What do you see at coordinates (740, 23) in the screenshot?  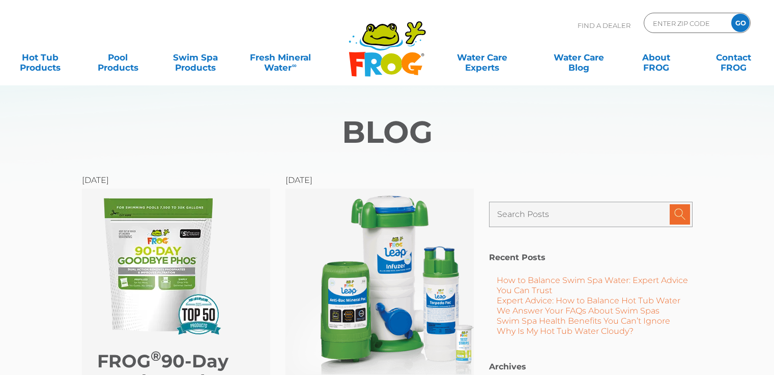 I see `input: GO` at bounding box center [740, 23].